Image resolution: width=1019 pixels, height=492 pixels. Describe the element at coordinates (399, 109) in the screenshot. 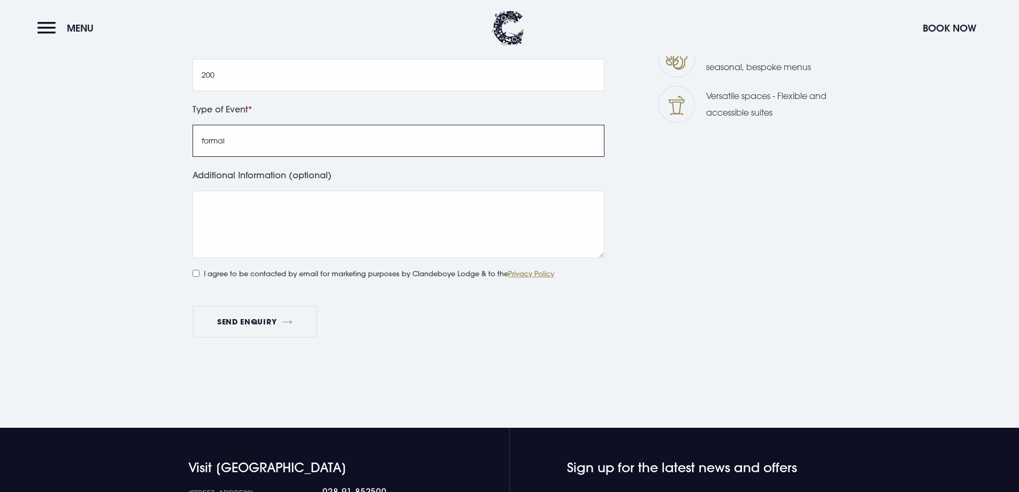

I see `label: Type of Event` at that location.